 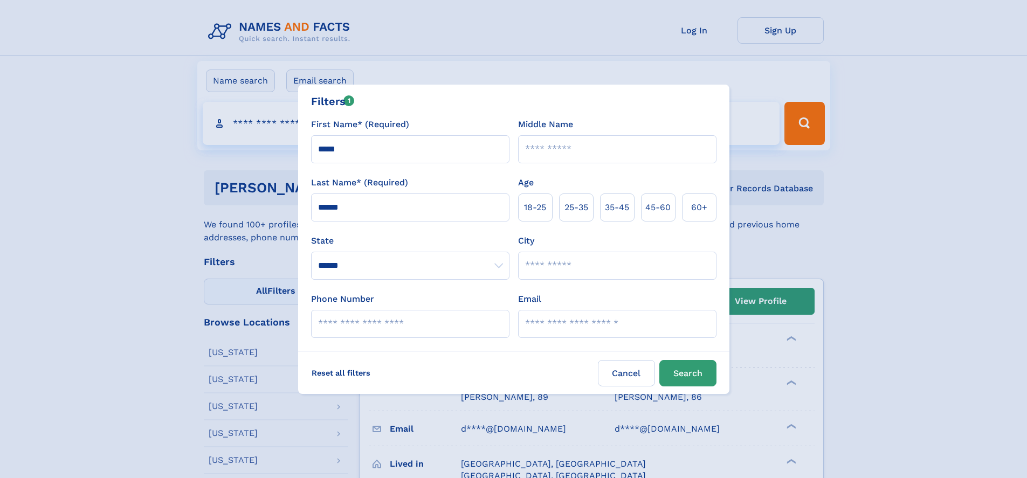 What do you see at coordinates (529, 299) in the screenshot?
I see `label: Email` at bounding box center [529, 299].